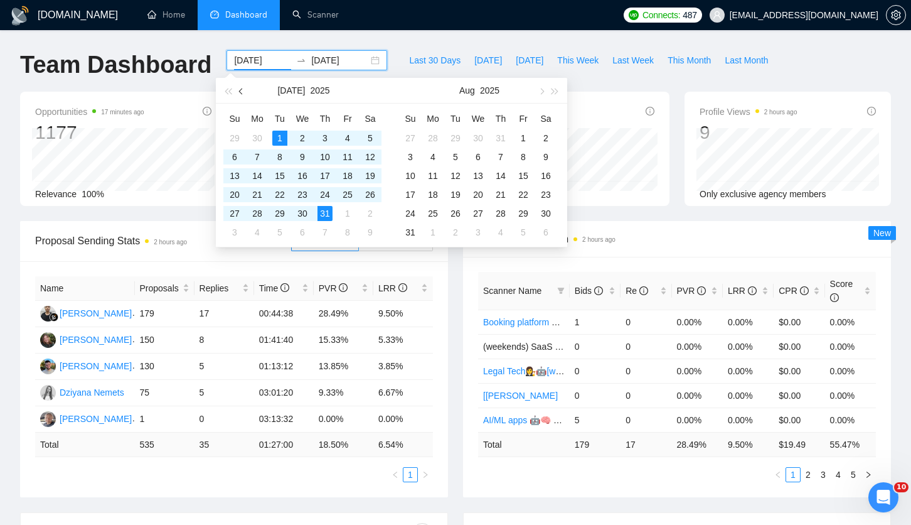 This screenshot has height=525, width=911. I want to click on a: Booking platform ✈️ [weekdays], so click(546, 322).